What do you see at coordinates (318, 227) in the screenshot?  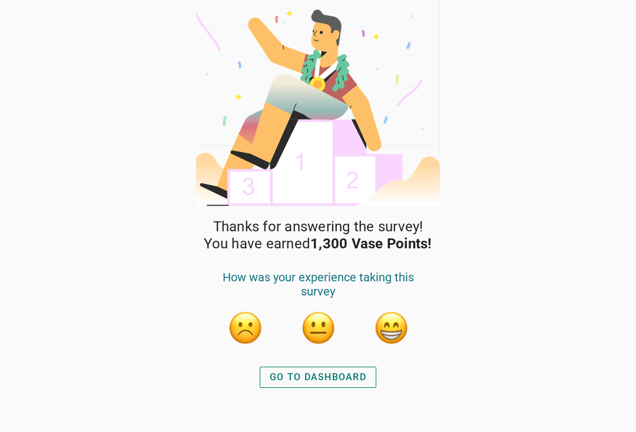 I see `span: Thanks for answering the survey!` at bounding box center [318, 227].